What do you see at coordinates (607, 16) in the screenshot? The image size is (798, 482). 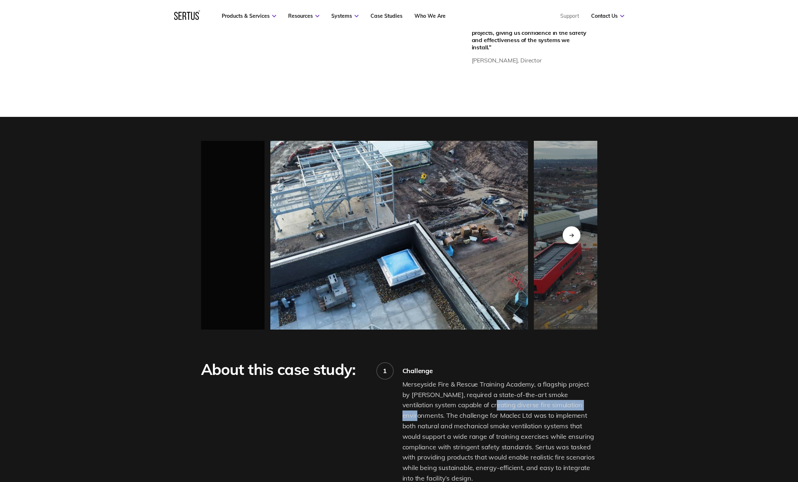 I see `a: Contact Us` at bounding box center [607, 16].